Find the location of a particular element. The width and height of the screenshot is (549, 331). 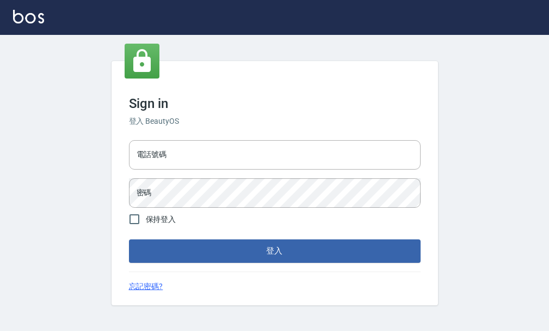

span: 保持登入 is located at coordinates (161, 219).